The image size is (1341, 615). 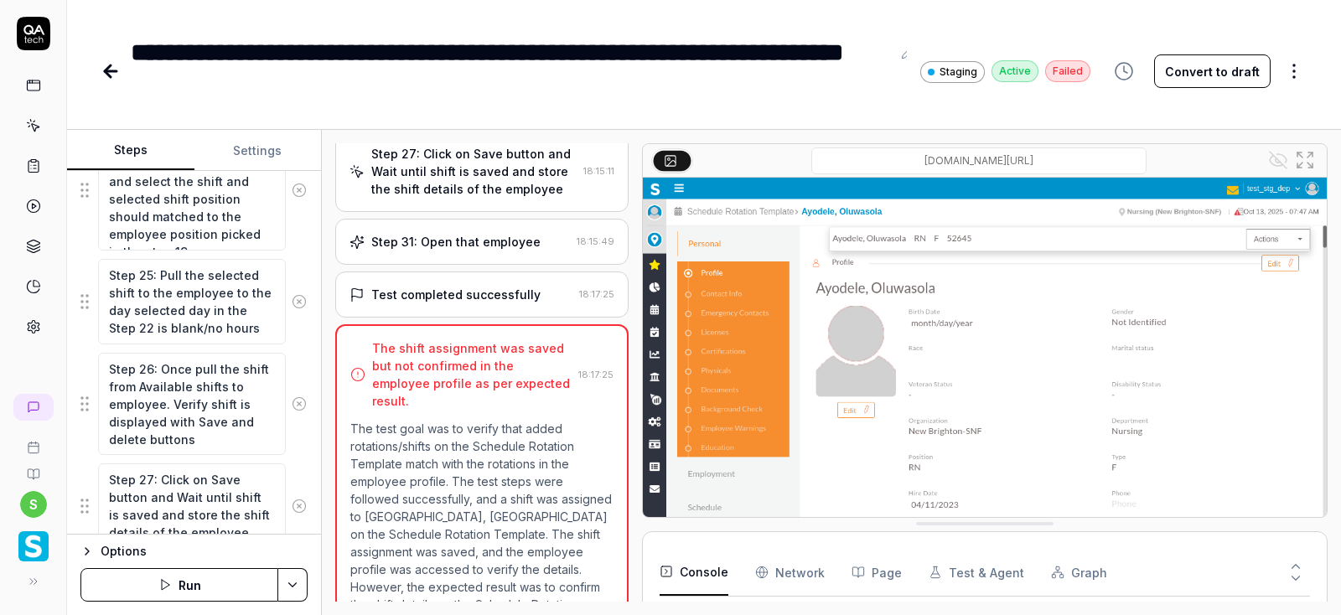 What do you see at coordinates (456, 241) in the screenshot?
I see `div: Step 31: Open that employee` at bounding box center [456, 241].